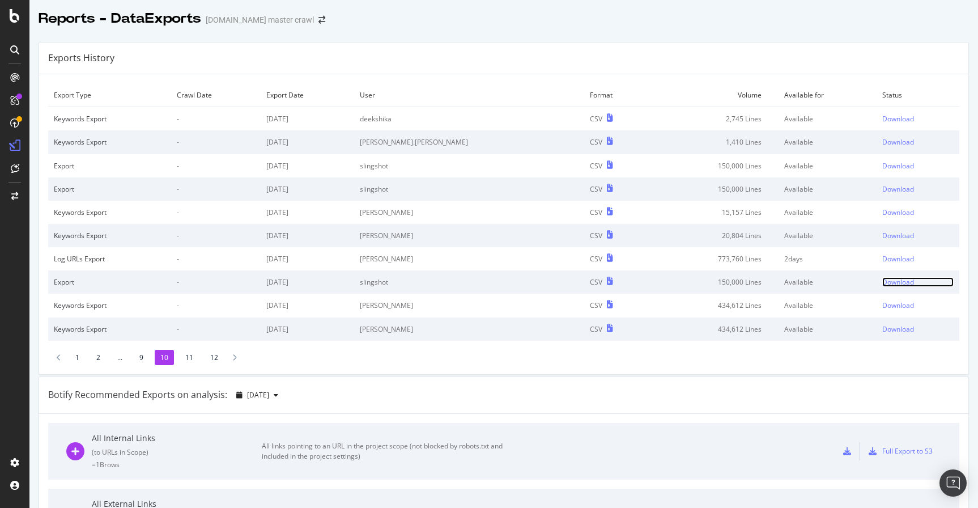  Describe the element at coordinates (189, 357) in the screenshot. I see `li: 11` at that location.